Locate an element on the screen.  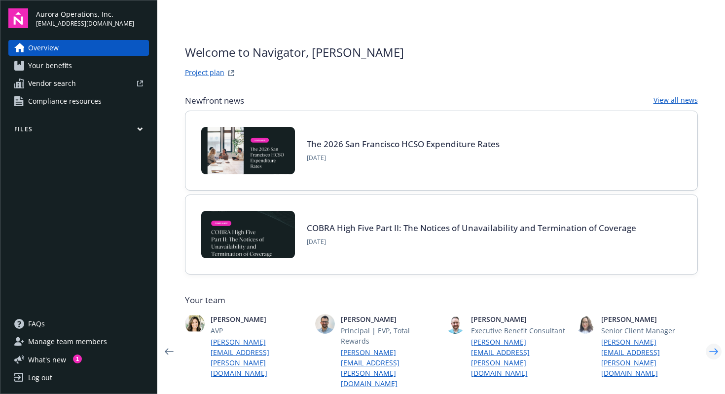
span: Your benefits is located at coordinates (50, 66).